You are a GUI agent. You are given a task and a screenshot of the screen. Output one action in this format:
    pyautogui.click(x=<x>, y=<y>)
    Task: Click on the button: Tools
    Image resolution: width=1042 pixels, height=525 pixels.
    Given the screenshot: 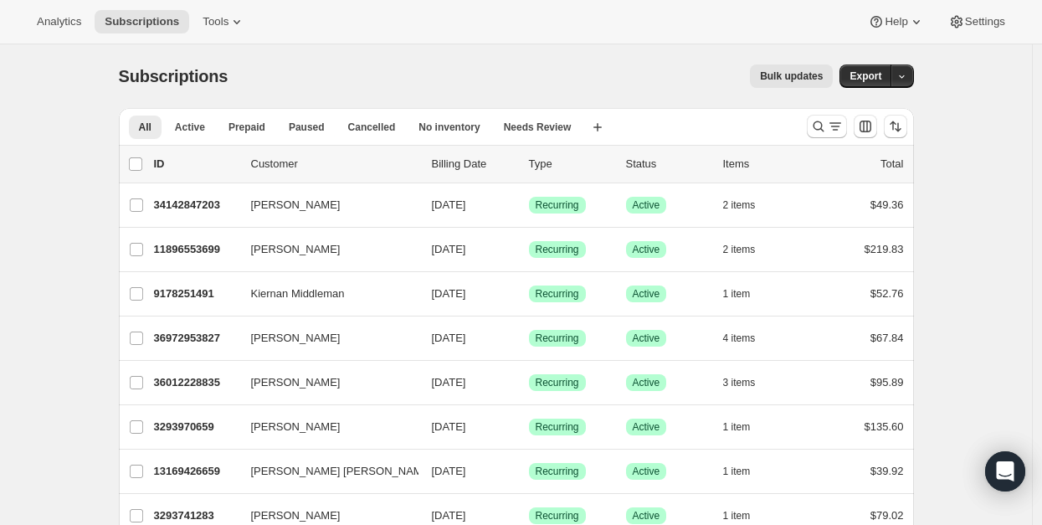 What is the action you would take?
    pyautogui.click(x=223, y=22)
    